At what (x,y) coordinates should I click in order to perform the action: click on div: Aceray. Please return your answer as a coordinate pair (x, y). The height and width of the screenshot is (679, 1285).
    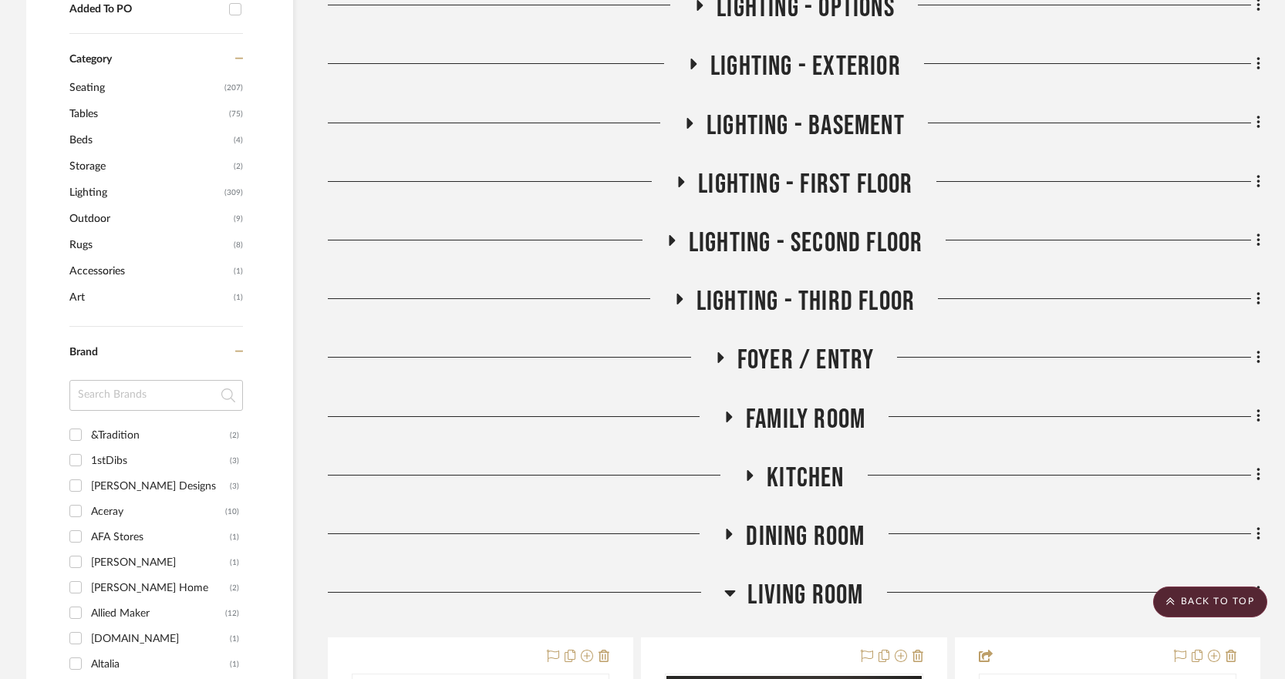
    Looking at the image, I should click on (158, 512).